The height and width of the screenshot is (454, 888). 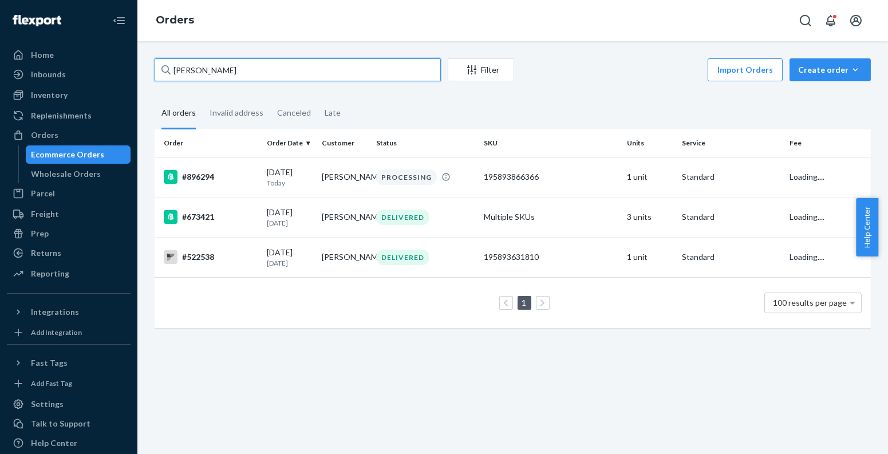 I want to click on th: Service, so click(x=731, y=143).